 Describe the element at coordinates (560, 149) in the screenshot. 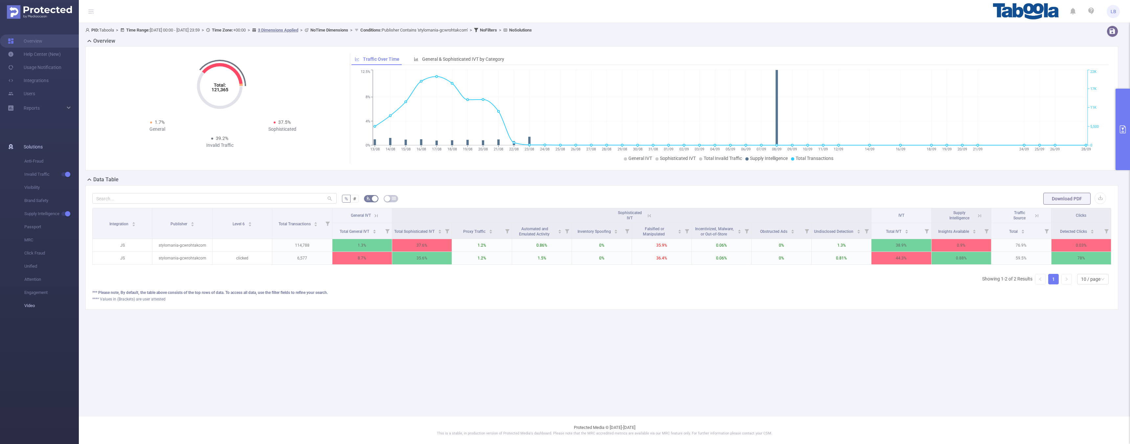

I see `tspan: 25/08` at that location.